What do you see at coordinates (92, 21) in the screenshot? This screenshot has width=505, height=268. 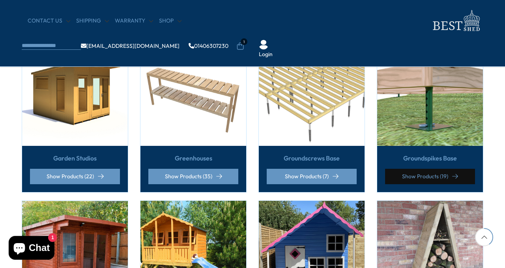 I see `a: Shipping` at bounding box center [92, 21].